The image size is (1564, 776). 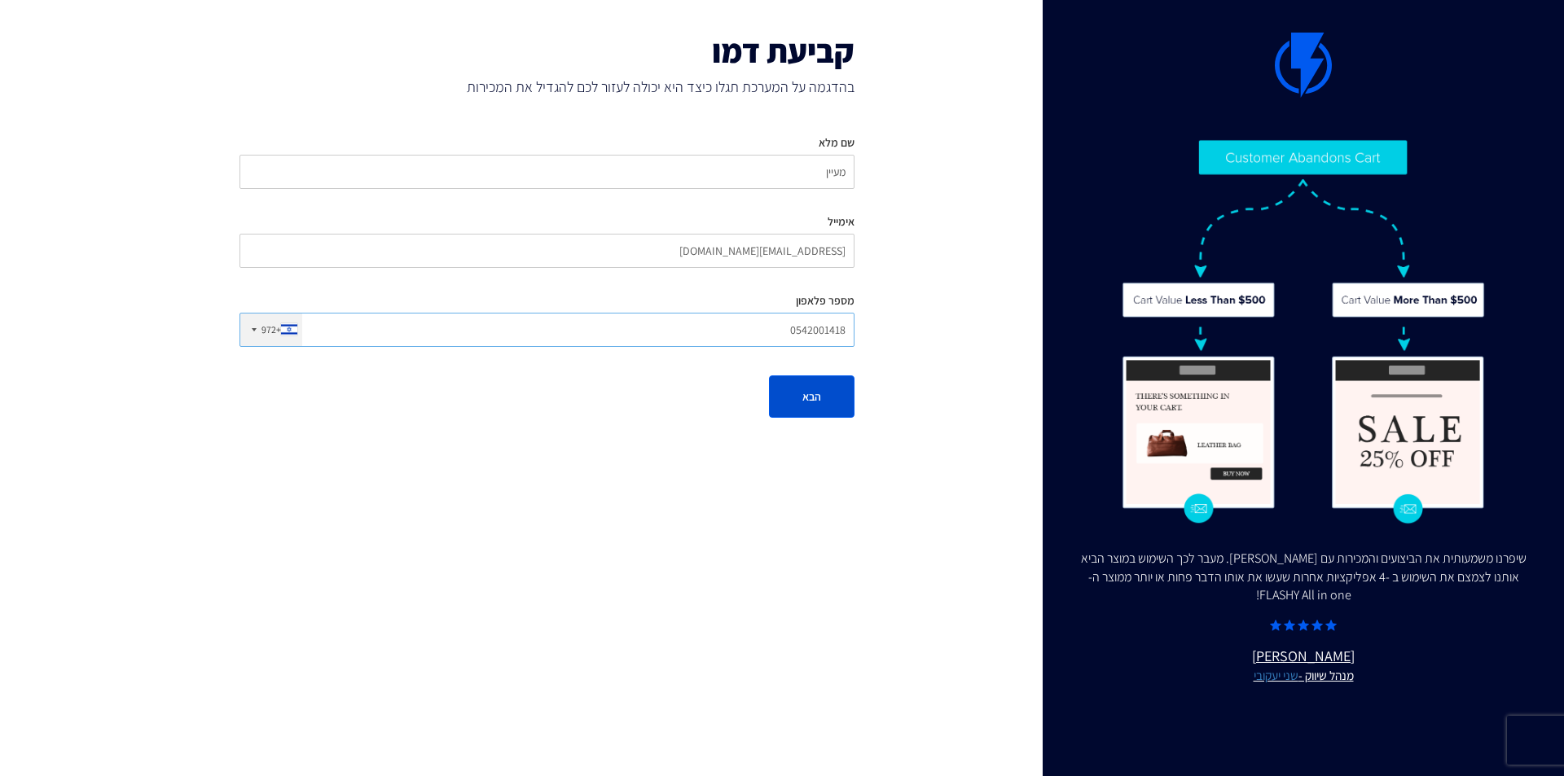 What do you see at coordinates (836, 143) in the screenshot?
I see `label: שם מלא` at bounding box center [836, 143].